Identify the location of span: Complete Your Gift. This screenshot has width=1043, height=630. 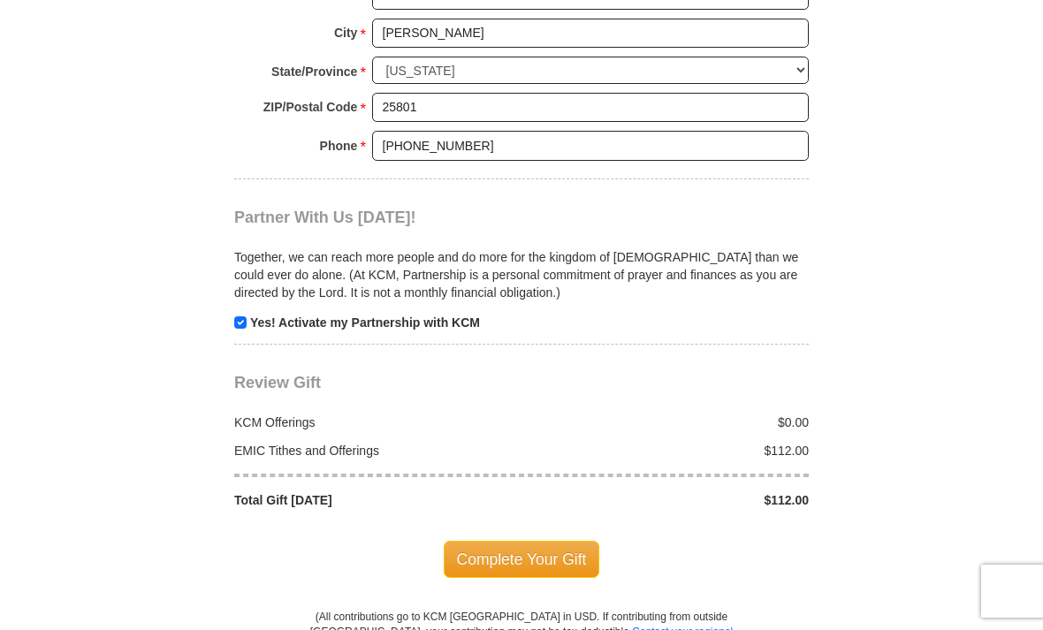
(522, 560).